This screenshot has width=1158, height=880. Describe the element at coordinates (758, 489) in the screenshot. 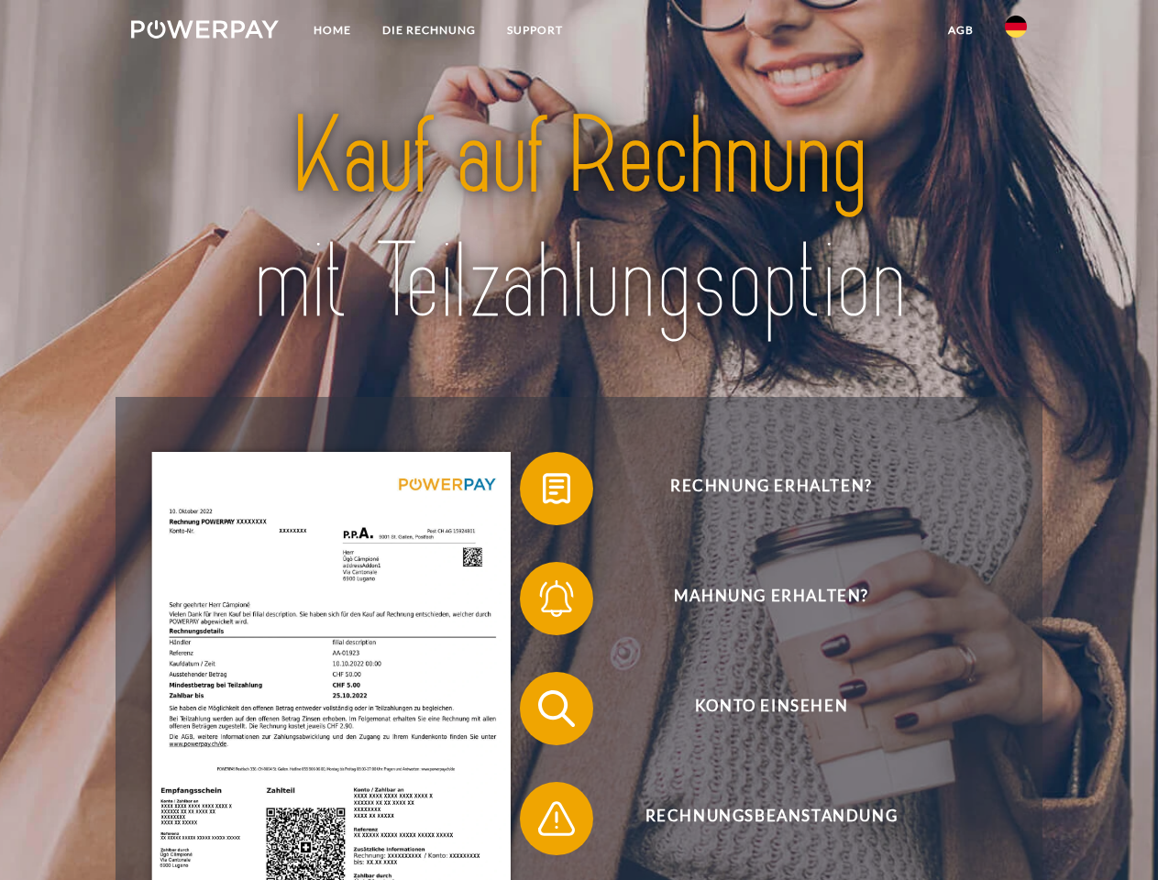

I see `button: Rechnung erhalten?` at that location.